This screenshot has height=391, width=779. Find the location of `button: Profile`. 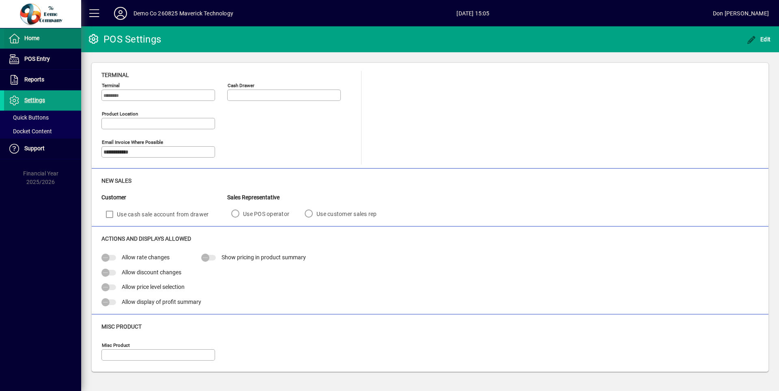

button: Profile is located at coordinates (120, 13).